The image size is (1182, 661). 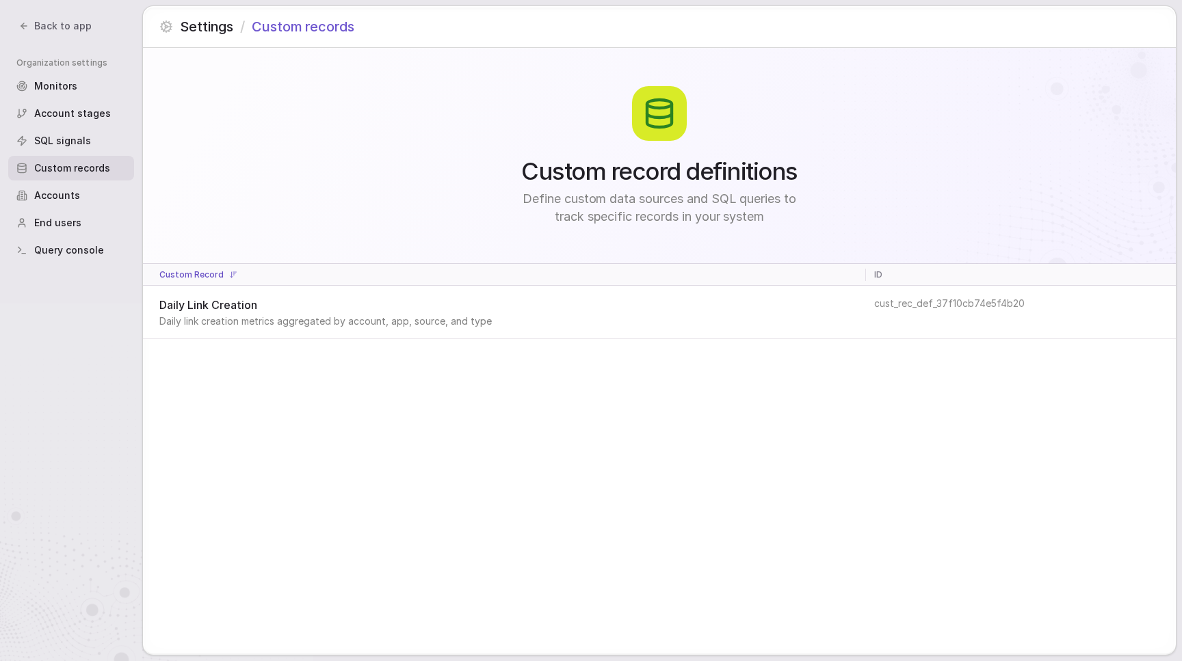 I want to click on a: Account stages, so click(x=71, y=114).